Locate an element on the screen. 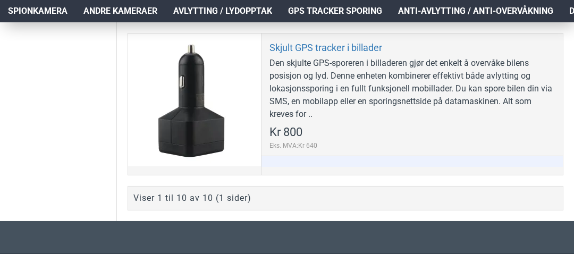  span: GPS Tracker Sporing is located at coordinates (335, 11).